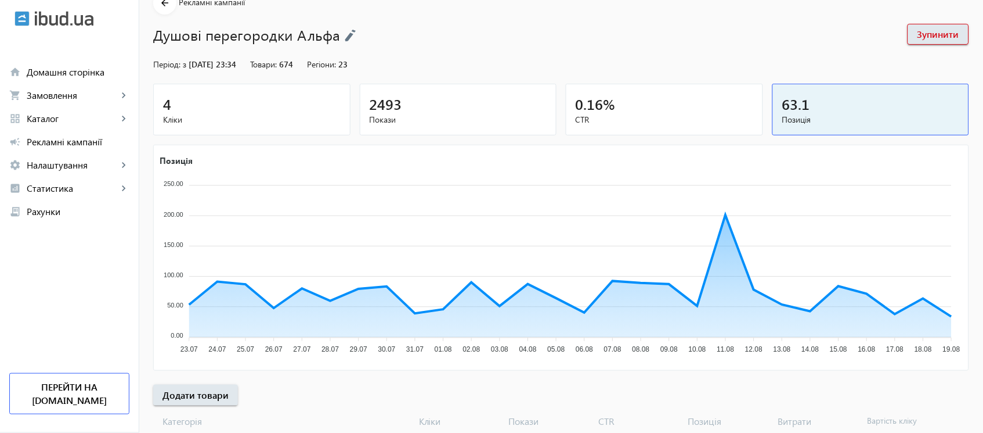 The height and width of the screenshot is (433, 983). Describe the element at coordinates (590, 103) in the screenshot. I see `span: 0.16` at that location.